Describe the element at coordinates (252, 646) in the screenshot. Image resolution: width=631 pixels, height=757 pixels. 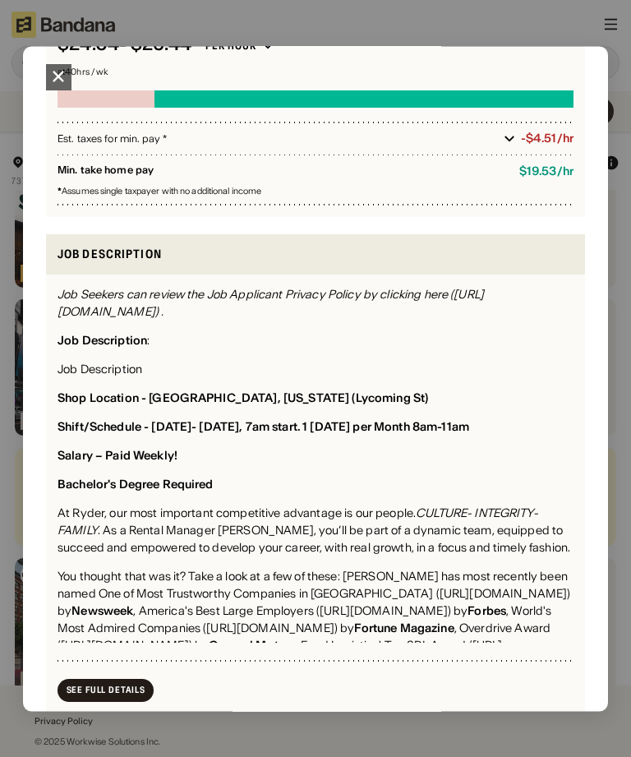
I see `div: General Motors` at that location.